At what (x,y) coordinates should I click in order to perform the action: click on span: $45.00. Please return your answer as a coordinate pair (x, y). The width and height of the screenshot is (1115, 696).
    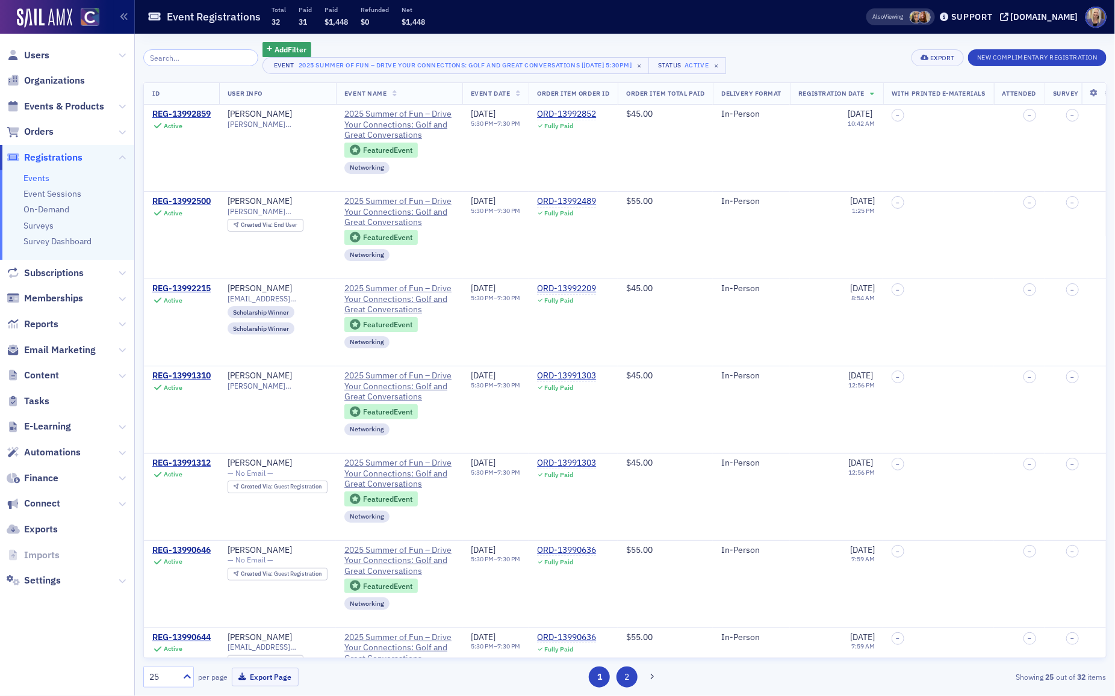
    Looking at the image, I should click on (639, 114).